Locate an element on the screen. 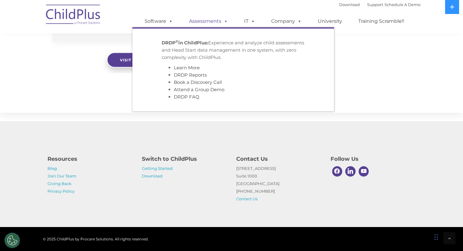 This screenshot has width=463, height=251. a: IT is located at coordinates (250, 21).